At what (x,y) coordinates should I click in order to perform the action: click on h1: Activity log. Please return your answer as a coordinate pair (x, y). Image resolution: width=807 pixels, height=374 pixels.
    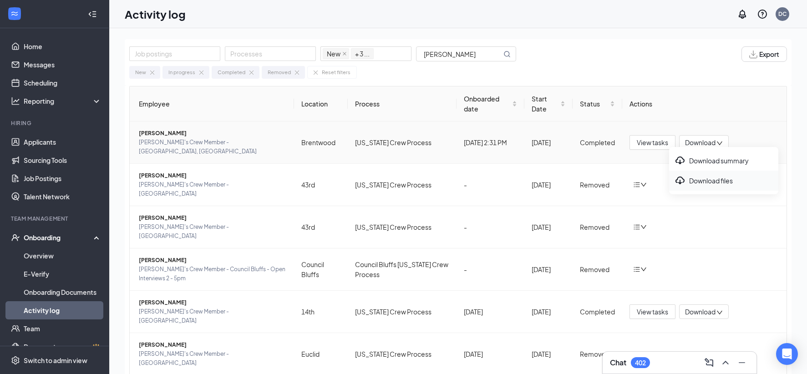
    Looking at the image, I should click on (155, 14).